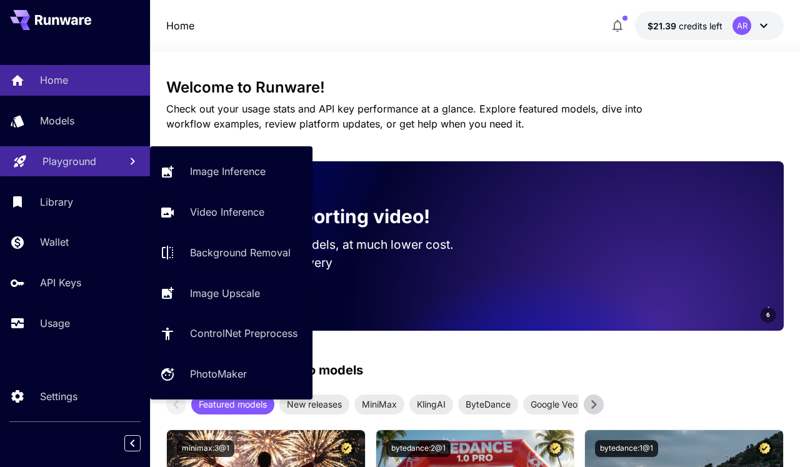  Describe the element at coordinates (132, 443) in the screenshot. I see `button: Collapse sidebar` at that location.